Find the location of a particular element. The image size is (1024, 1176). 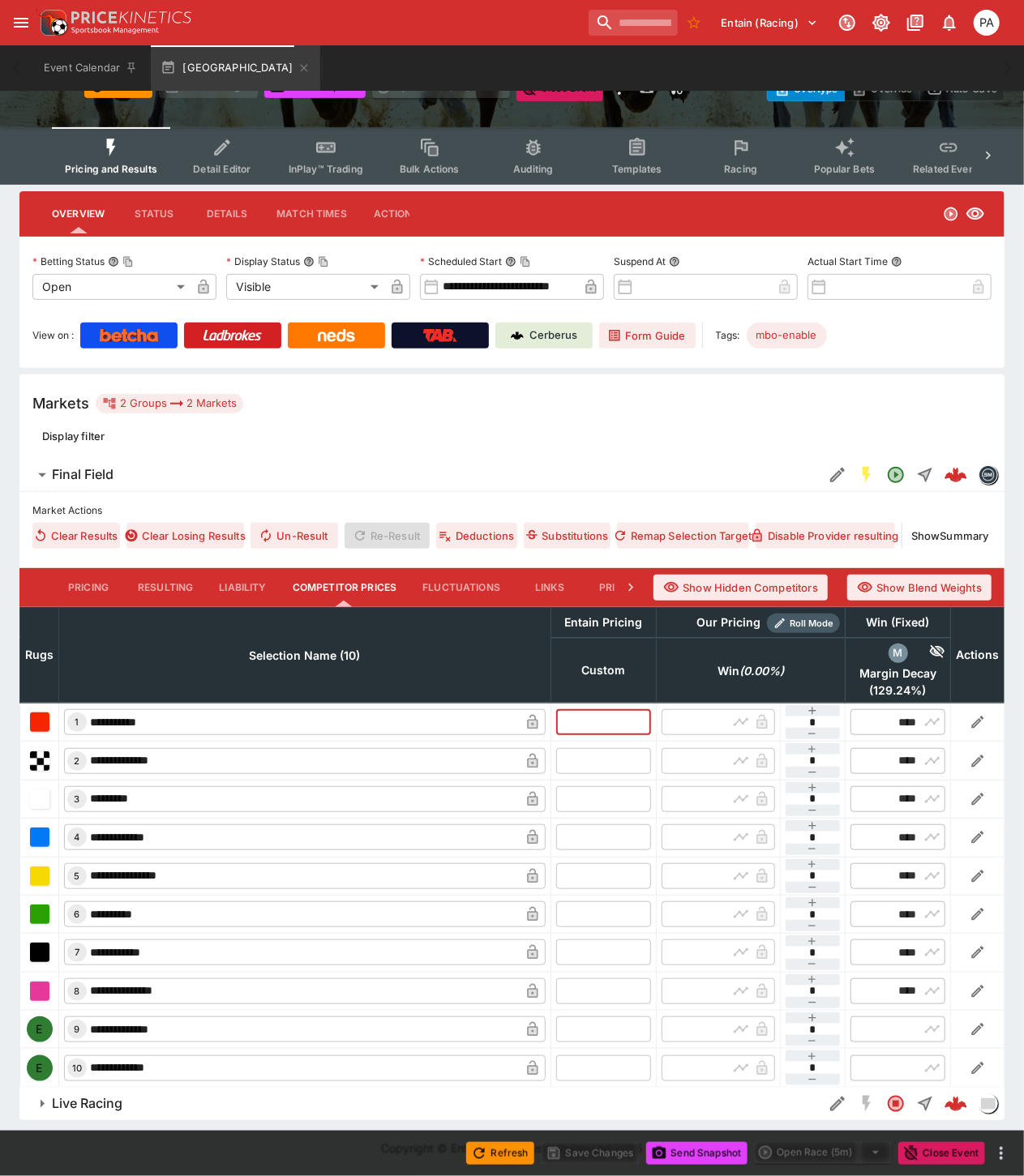

div: E is located at coordinates (39, 1069).